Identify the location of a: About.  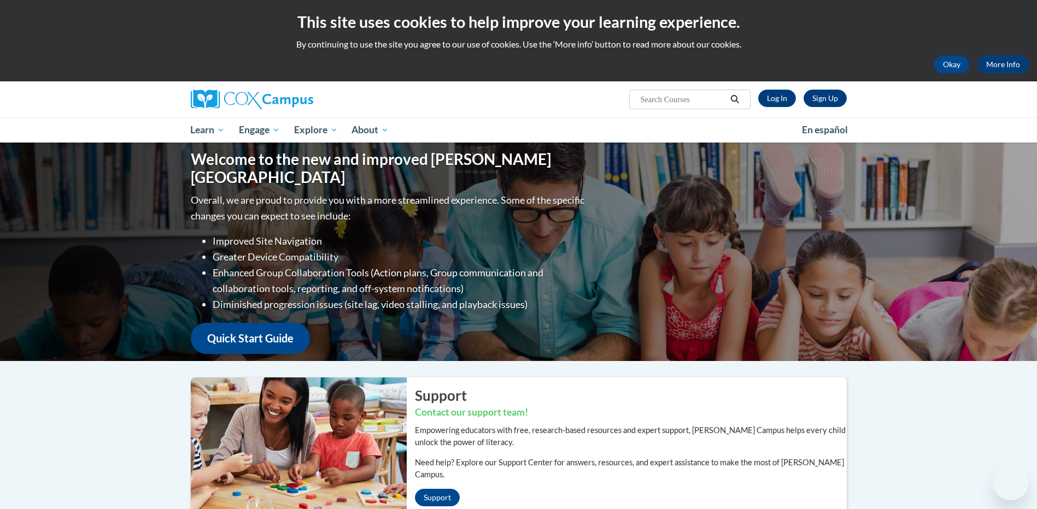
(370, 130).